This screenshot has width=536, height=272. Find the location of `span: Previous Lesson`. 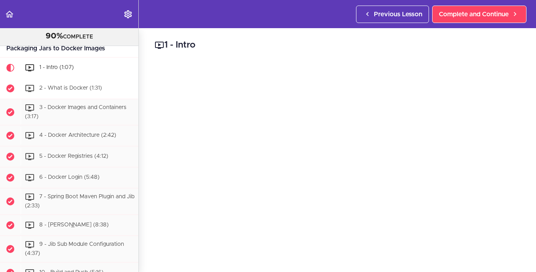

span: Previous Lesson is located at coordinates (398, 14).